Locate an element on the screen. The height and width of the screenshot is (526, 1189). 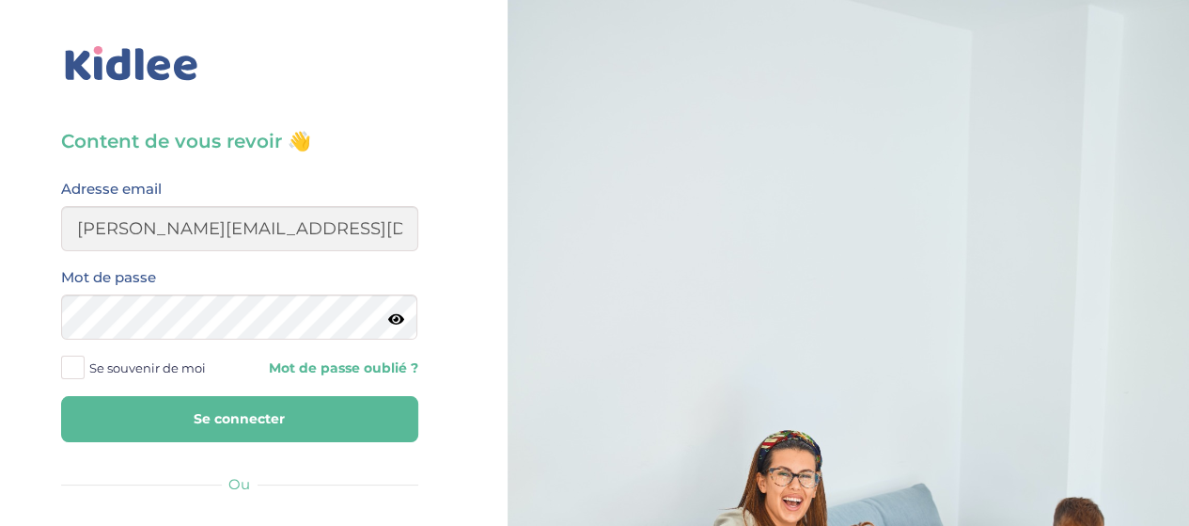
span: Ou is located at coordinates (239, 483).